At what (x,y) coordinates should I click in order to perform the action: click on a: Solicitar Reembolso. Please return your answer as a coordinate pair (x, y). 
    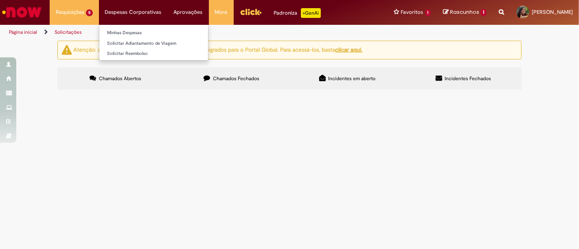
    Looking at the image, I should click on (153, 54).